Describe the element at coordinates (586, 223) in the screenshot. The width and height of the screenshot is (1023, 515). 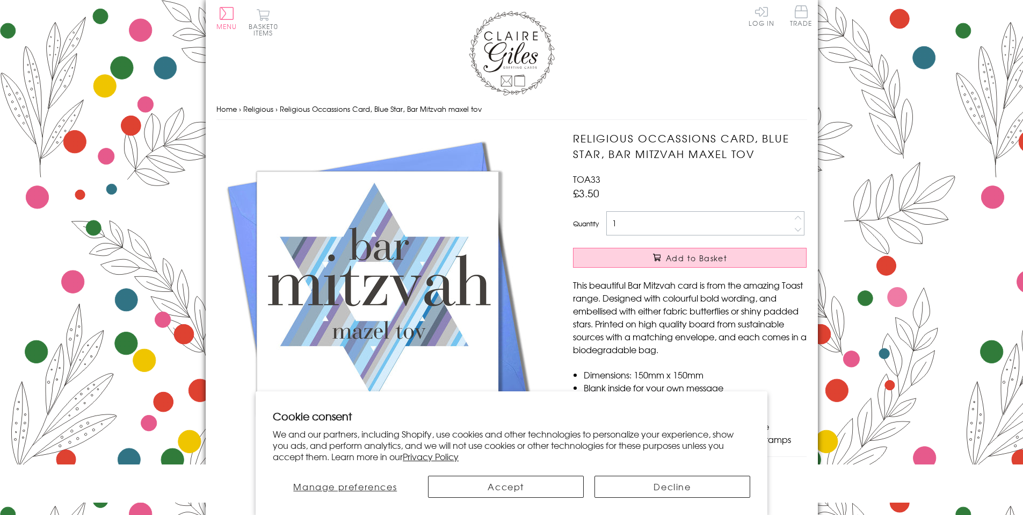
I see `label: Quantity` at that location.